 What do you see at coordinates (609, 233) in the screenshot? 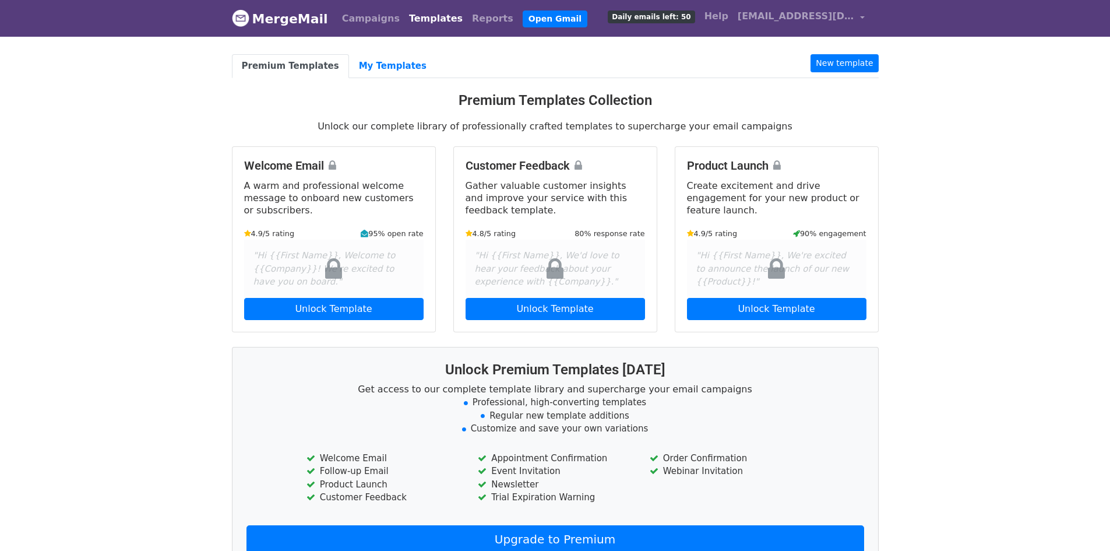
I see `small: 80% response rate` at bounding box center [609, 233].